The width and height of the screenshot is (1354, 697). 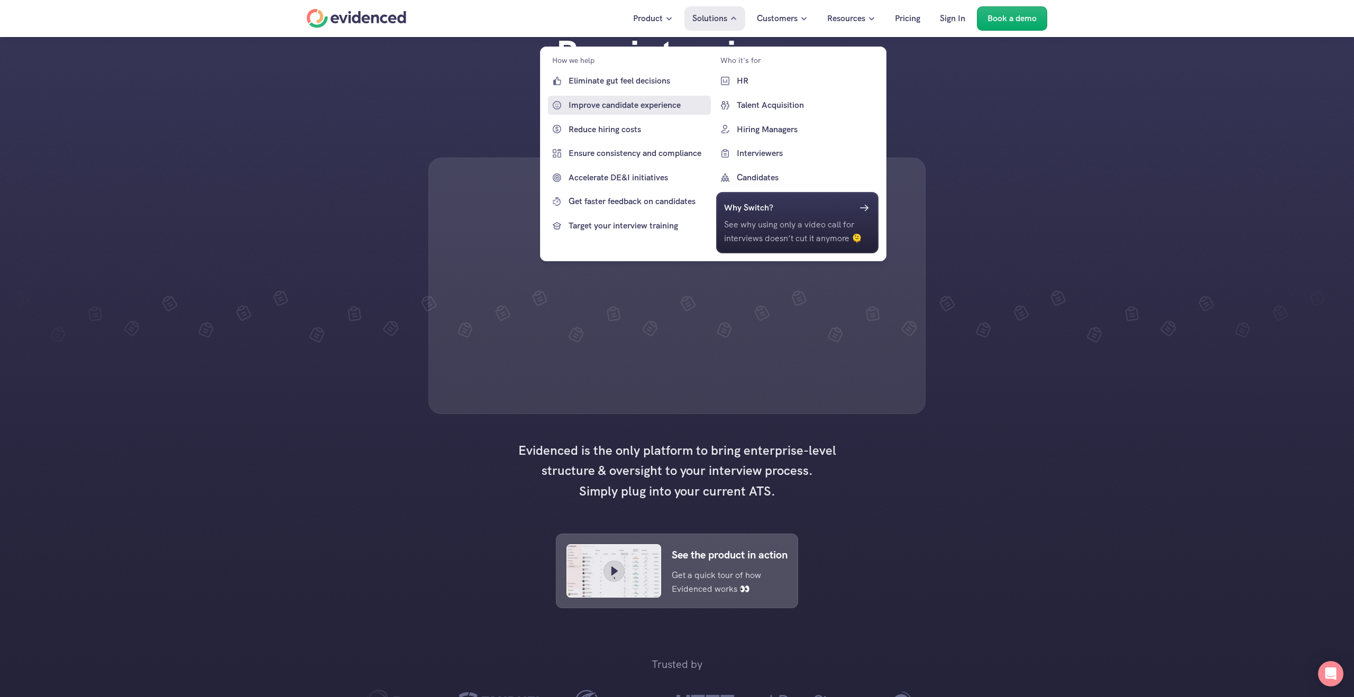 I want to click on p: Book a demo, so click(x=1012, y=19).